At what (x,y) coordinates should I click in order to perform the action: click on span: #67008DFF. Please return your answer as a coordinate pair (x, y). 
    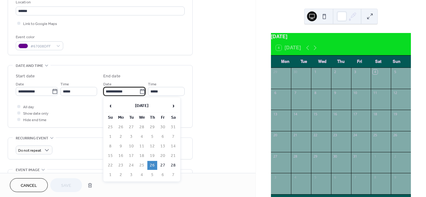
    Looking at the image, I should click on (42, 46).